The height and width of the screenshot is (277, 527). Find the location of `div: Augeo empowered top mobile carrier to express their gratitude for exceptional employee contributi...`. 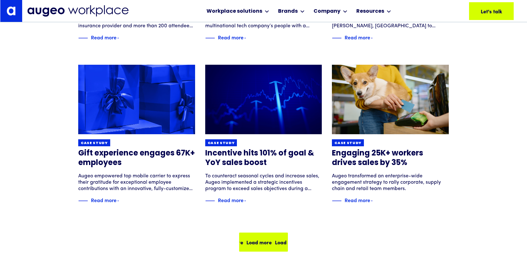

div: Augeo empowered top mobile carrier to express their gratitude for exceptional employee contributi... is located at coordinates (137, 182).